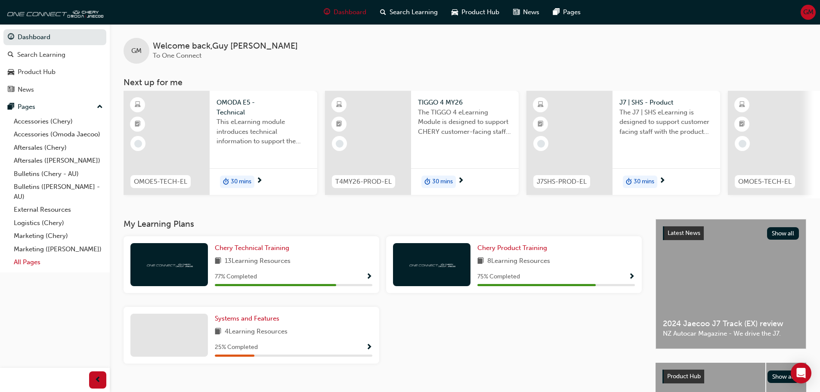 The width and height of the screenshot is (820, 392). I want to click on h3: Next up for me, so click(465, 82).